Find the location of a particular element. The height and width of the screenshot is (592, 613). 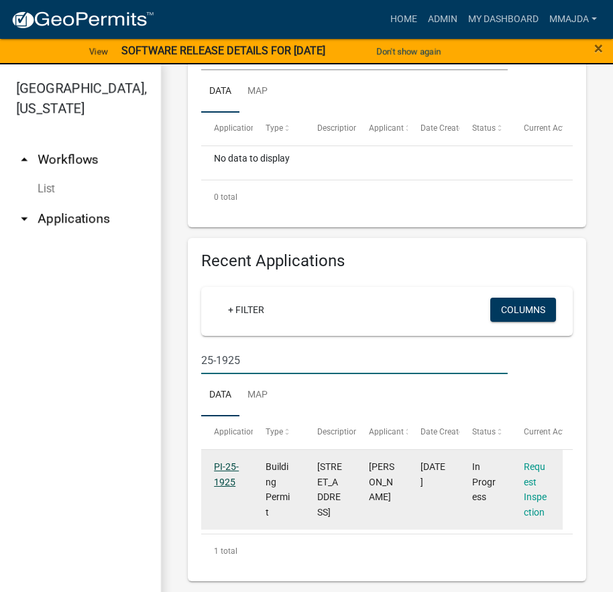

span: In Progress is located at coordinates (483, 482).